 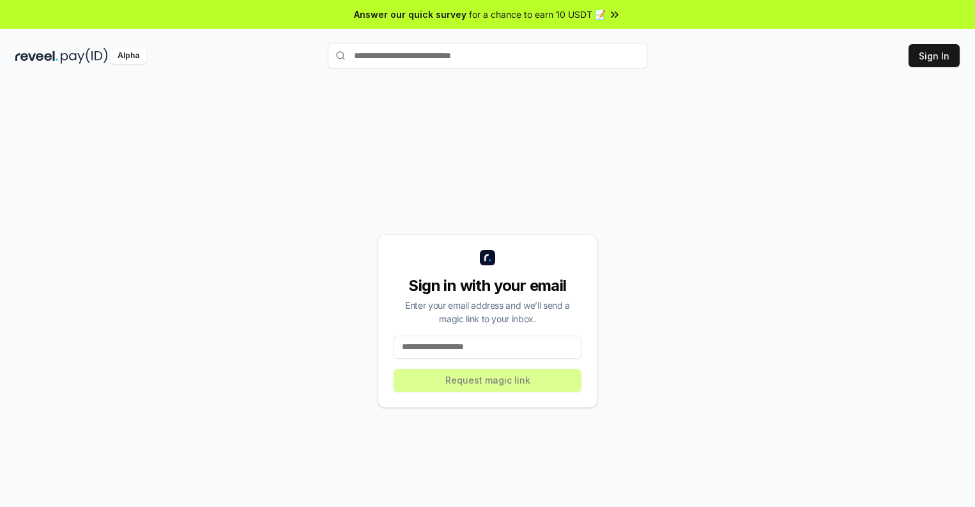 What do you see at coordinates (36, 56) in the screenshot?
I see `img: reveel_dark` at bounding box center [36, 56].